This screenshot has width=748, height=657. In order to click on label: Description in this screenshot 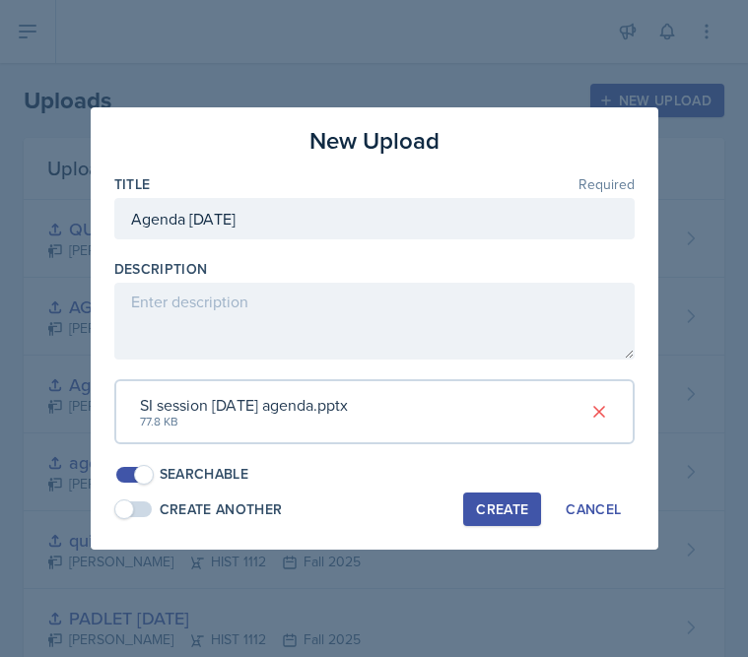, I will do `click(161, 269)`.